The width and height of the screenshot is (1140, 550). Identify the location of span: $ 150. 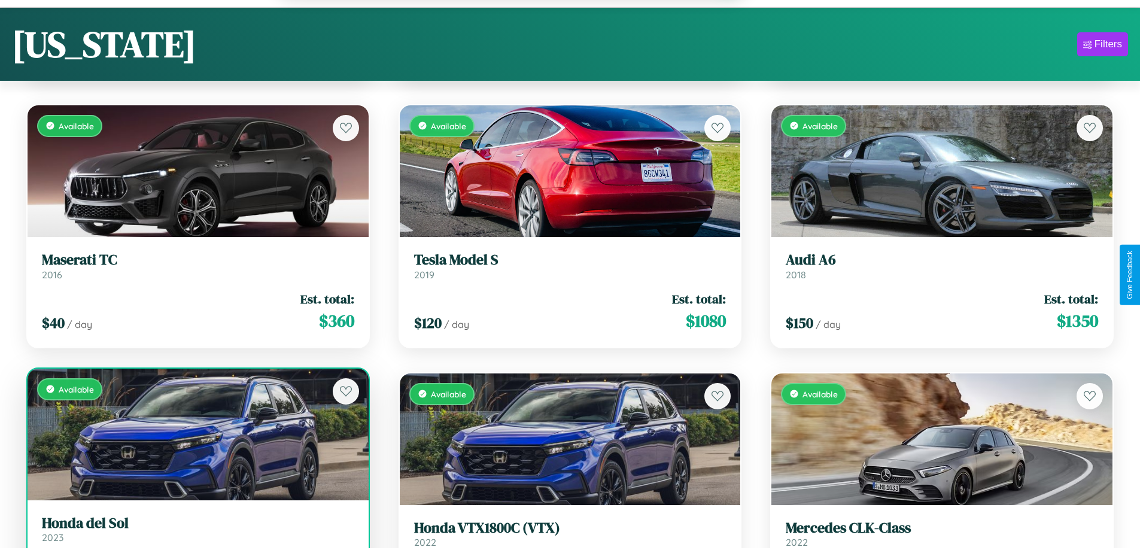
(800, 323).